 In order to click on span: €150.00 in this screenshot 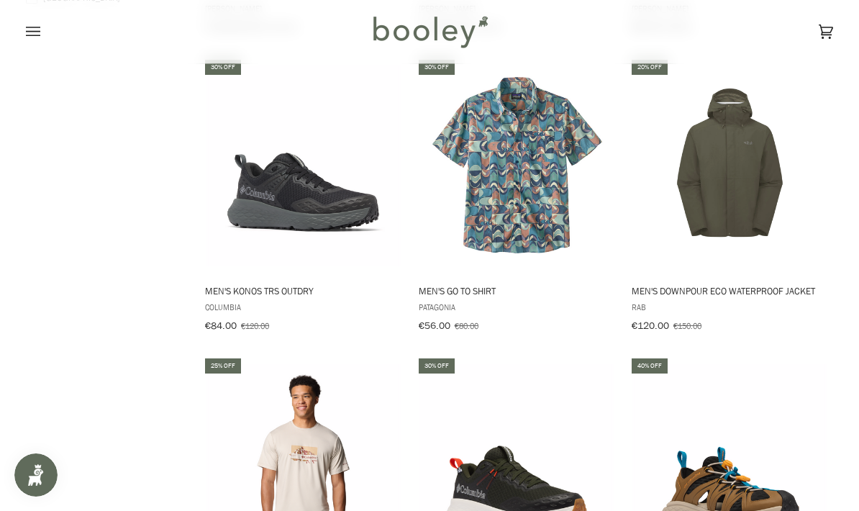, I will do `click(687, 325)`.